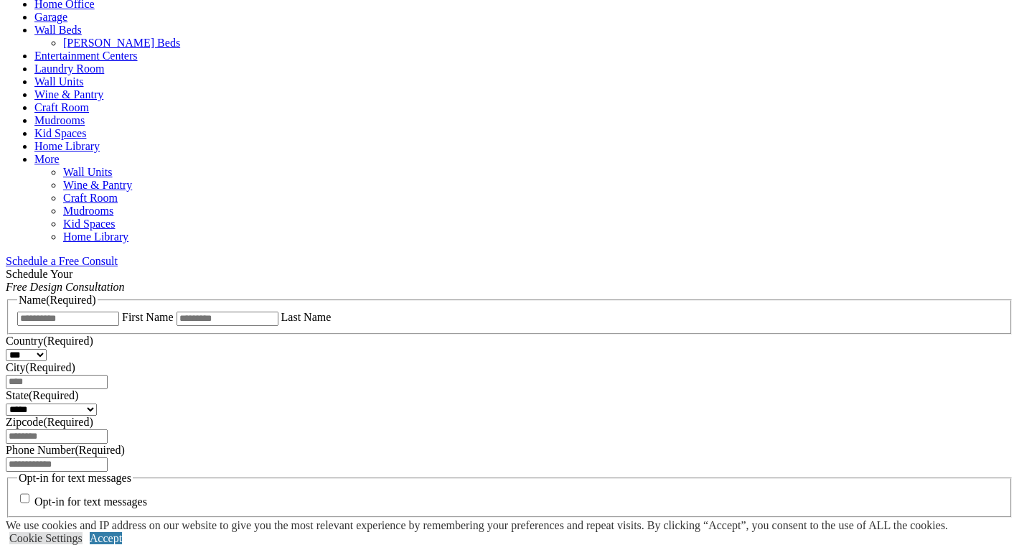  What do you see at coordinates (86, 55) in the screenshot?
I see `a: Entertainment Centers` at bounding box center [86, 55].